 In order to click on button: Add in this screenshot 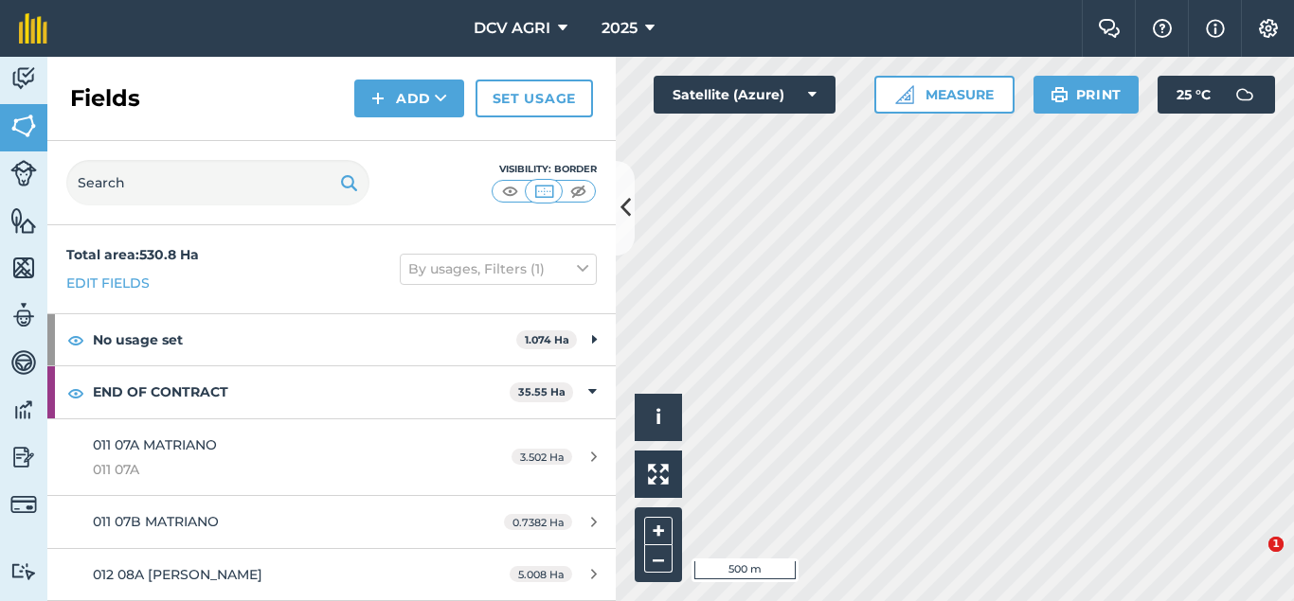, I will do `click(409, 99)`.